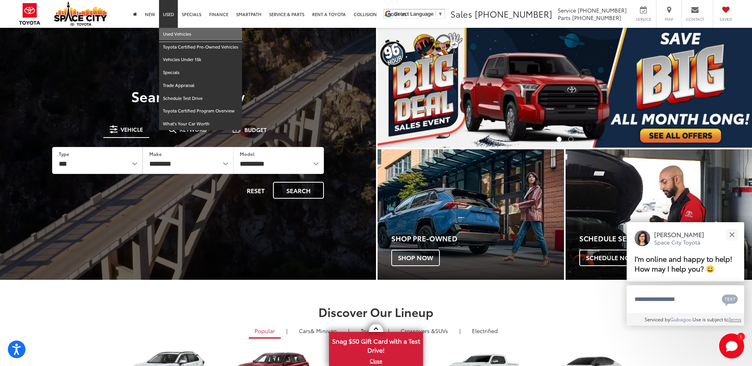 Image resolution: width=752 pixels, height=366 pixels. What do you see at coordinates (414, 14) in the screenshot?
I see `span: Select Language` at bounding box center [414, 14].